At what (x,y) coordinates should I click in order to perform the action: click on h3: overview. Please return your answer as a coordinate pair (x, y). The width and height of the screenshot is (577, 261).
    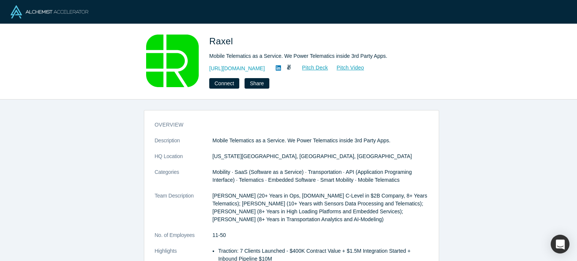
    Looking at the image, I should click on (286, 125).